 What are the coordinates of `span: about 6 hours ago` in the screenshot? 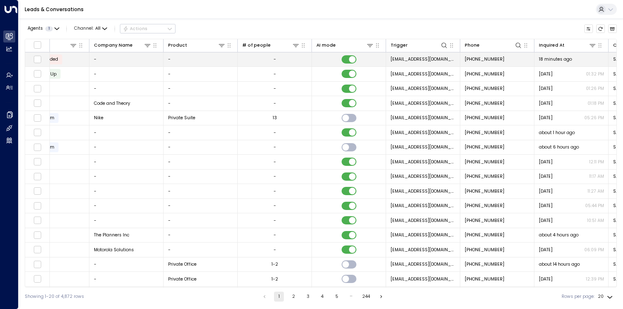 It's located at (559, 147).